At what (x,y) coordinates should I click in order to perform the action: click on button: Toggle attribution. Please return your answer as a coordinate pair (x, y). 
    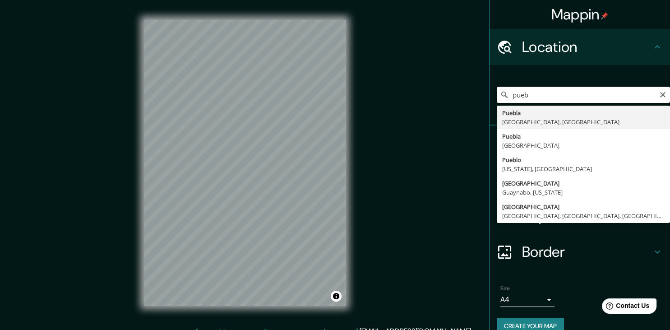
    Looking at the image, I should click on (336, 296).